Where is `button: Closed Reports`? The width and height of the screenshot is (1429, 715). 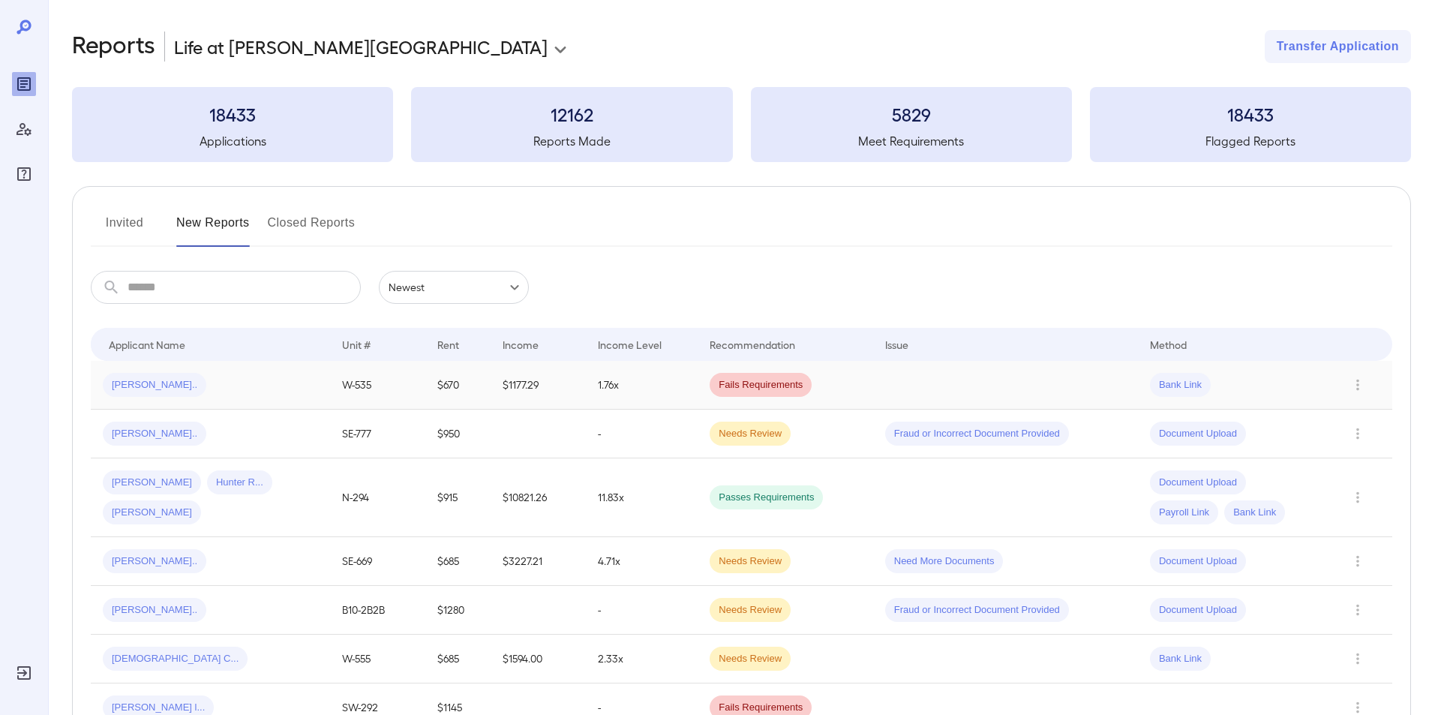
button: Closed Reports is located at coordinates (311, 229).